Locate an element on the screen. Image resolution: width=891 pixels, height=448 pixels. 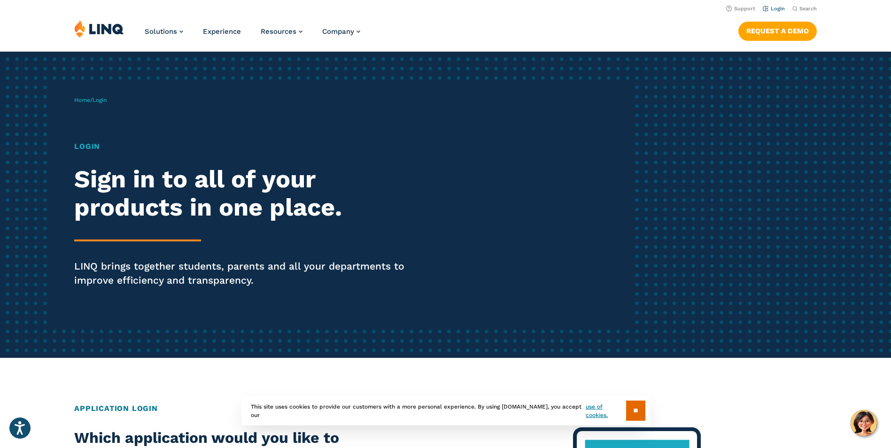
span: Solutions is located at coordinates (161, 31).